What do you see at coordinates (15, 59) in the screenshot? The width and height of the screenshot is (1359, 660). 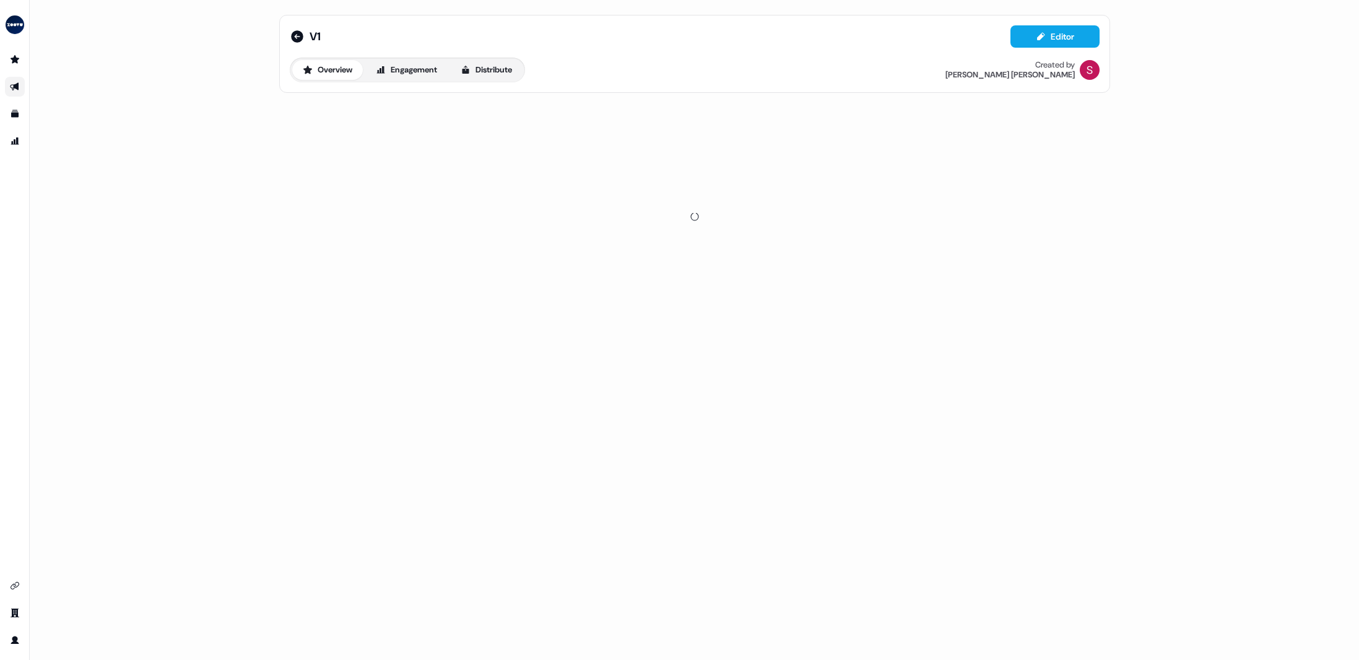 I see `a: Go to prospects` at bounding box center [15, 59].